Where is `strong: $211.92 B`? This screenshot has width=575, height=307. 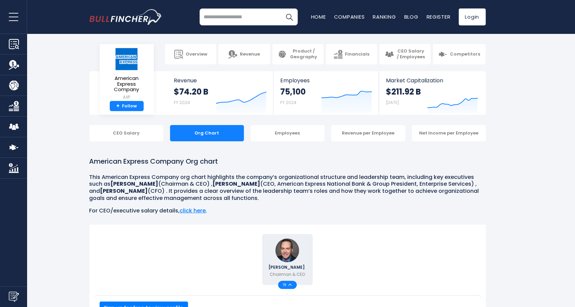
strong: $211.92 B is located at coordinates (403, 91).